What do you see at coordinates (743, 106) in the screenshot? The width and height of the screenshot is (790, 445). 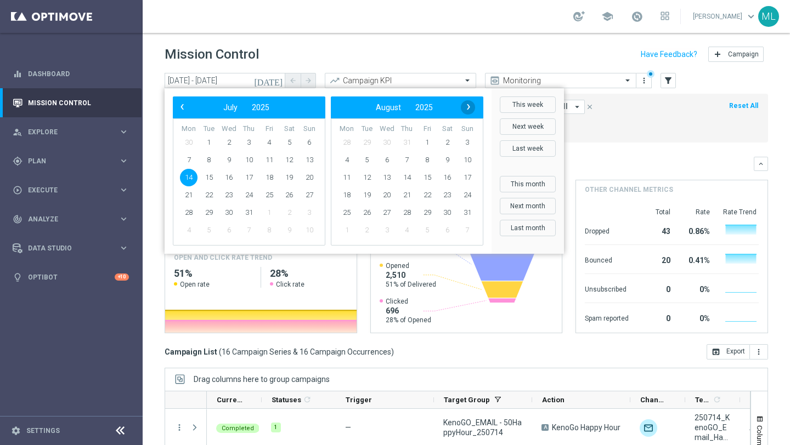 I see `button: Reset All` at bounding box center [743, 106].